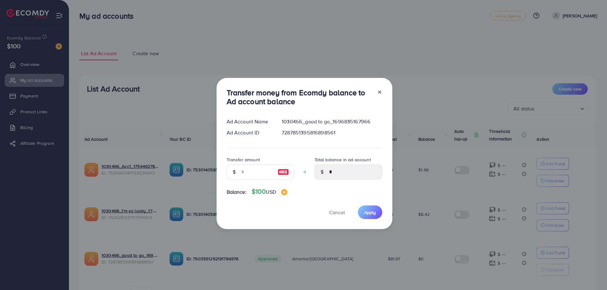 The height and width of the screenshot is (290, 607). Describe the element at coordinates (337, 213) in the screenshot. I see `span: Cancel` at that location.